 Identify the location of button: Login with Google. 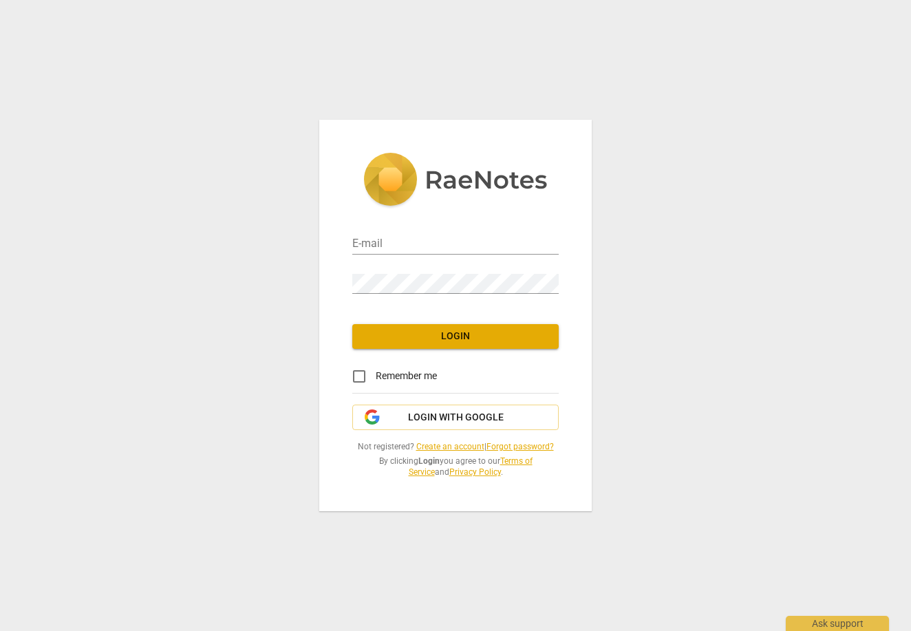
(456, 418).